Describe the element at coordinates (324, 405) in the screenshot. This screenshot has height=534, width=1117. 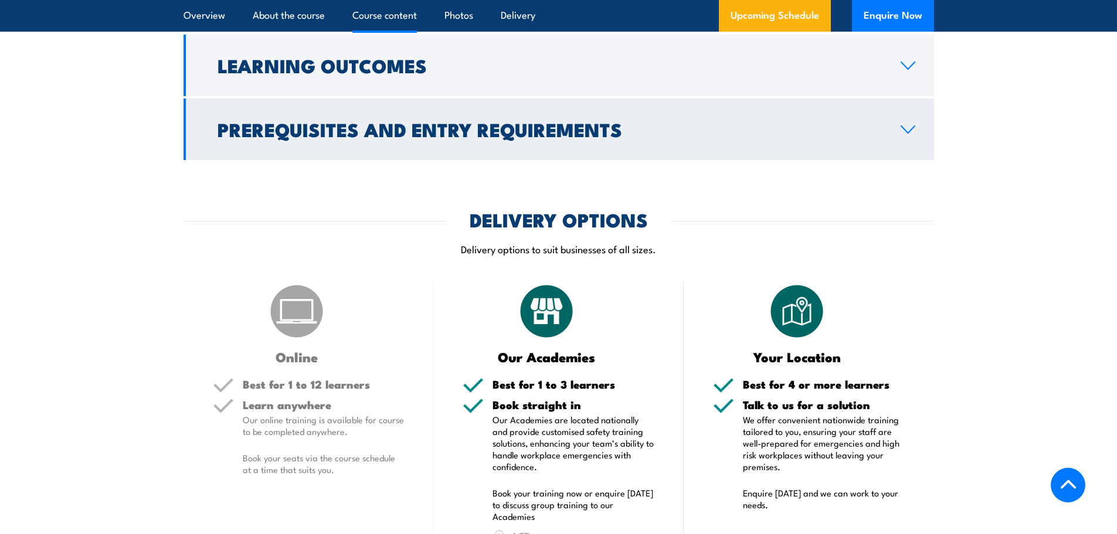
I see `h5: Learn anywhere` at that location.